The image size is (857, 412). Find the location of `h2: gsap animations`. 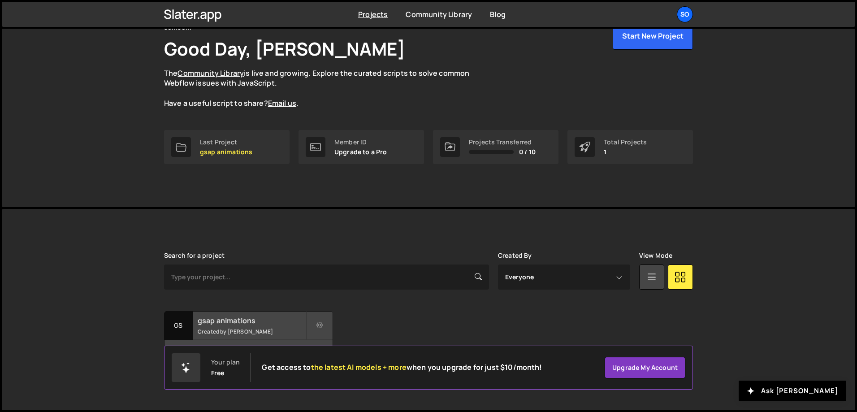

h2: gsap animations is located at coordinates (251, 320).